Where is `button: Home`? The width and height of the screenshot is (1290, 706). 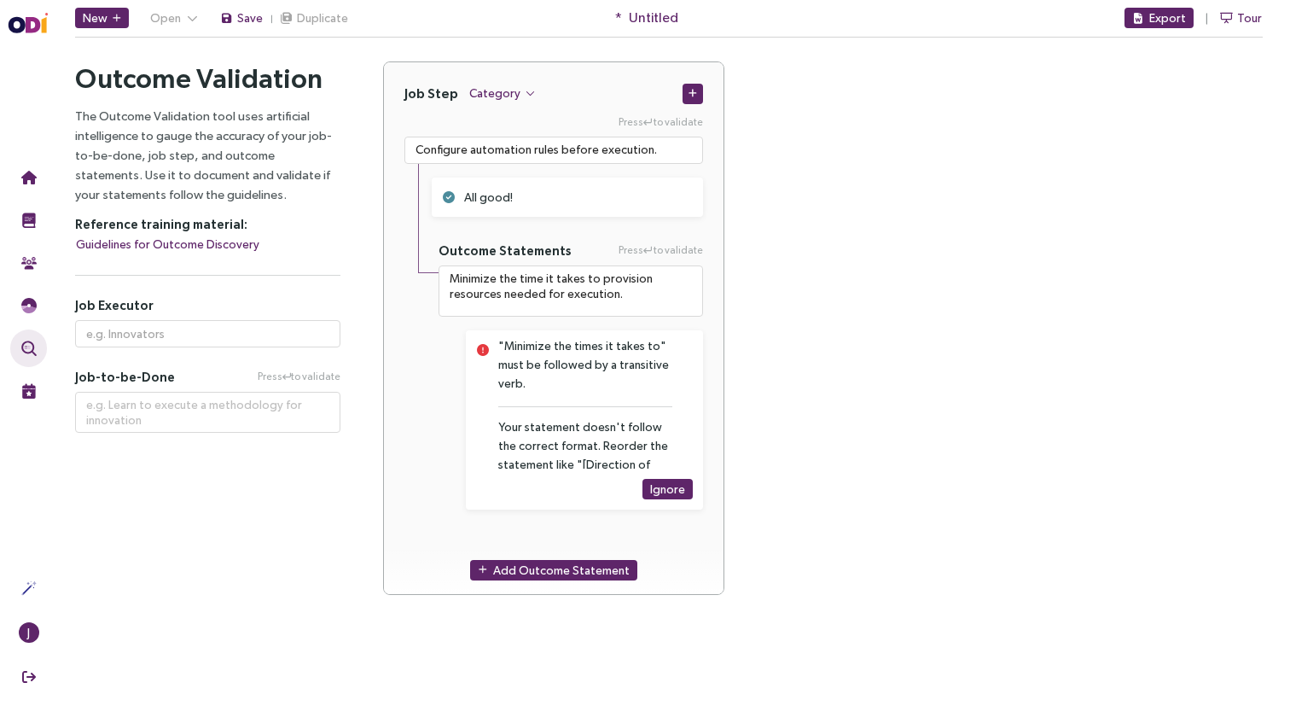 button: Home is located at coordinates (28, 178).